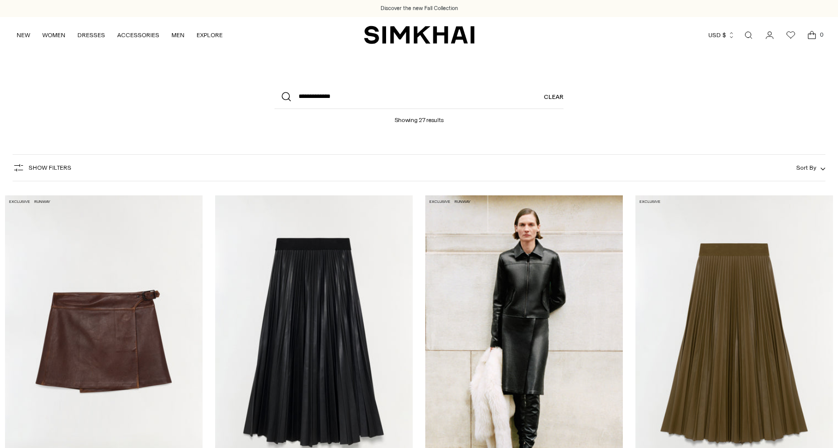 Image resolution: width=838 pixels, height=448 pixels. Describe the element at coordinates (812, 35) in the screenshot. I see `a: Open cart modal` at that location.